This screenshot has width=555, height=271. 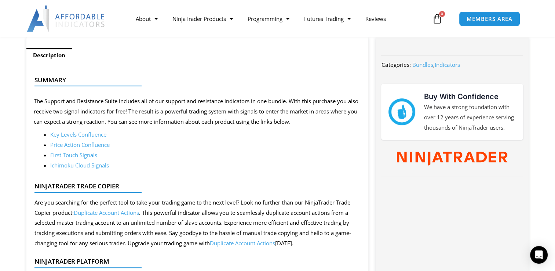 What do you see at coordinates (402, 111) in the screenshot?
I see `img: mark thumbs good 43913 | Affordable Indicators – NinjaTrader` at bounding box center [402, 111].